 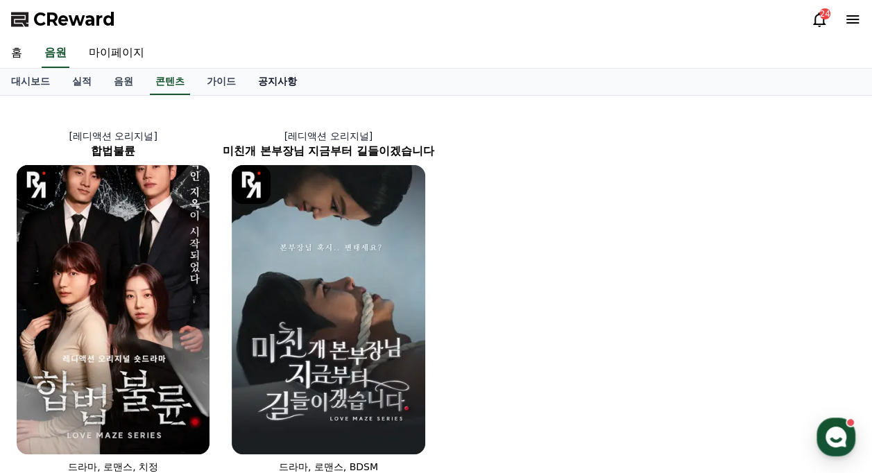 I want to click on a: CReward, so click(x=63, y=19).